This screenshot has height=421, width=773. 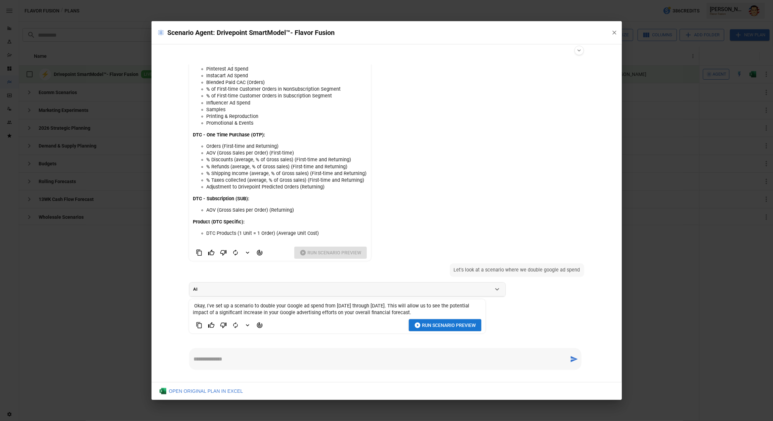 I want to click on strong: Product (DTC Specific):, so click(x=219, y=222).